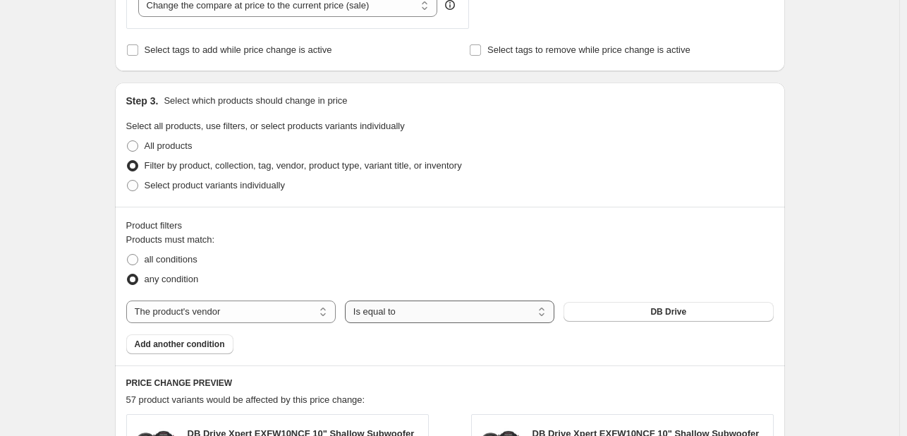 The image size is (907, 436). What do you see at coordinates (450, 226) in the screenshot?
I see `div: Product filters` at bounding box center [450, 226].